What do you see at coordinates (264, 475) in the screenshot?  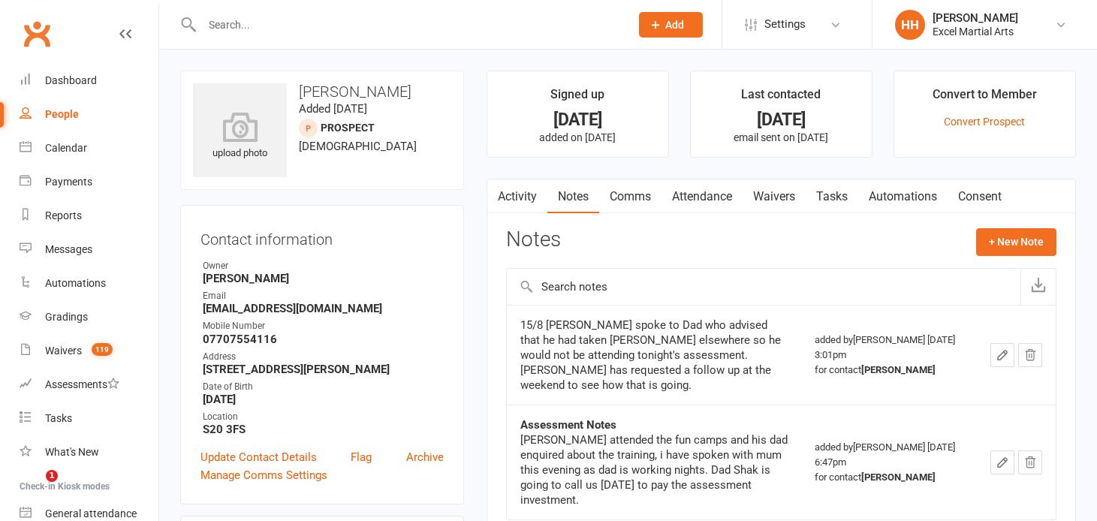 I see `a: Manage Comms Settings` at bounding box center [264, 475].